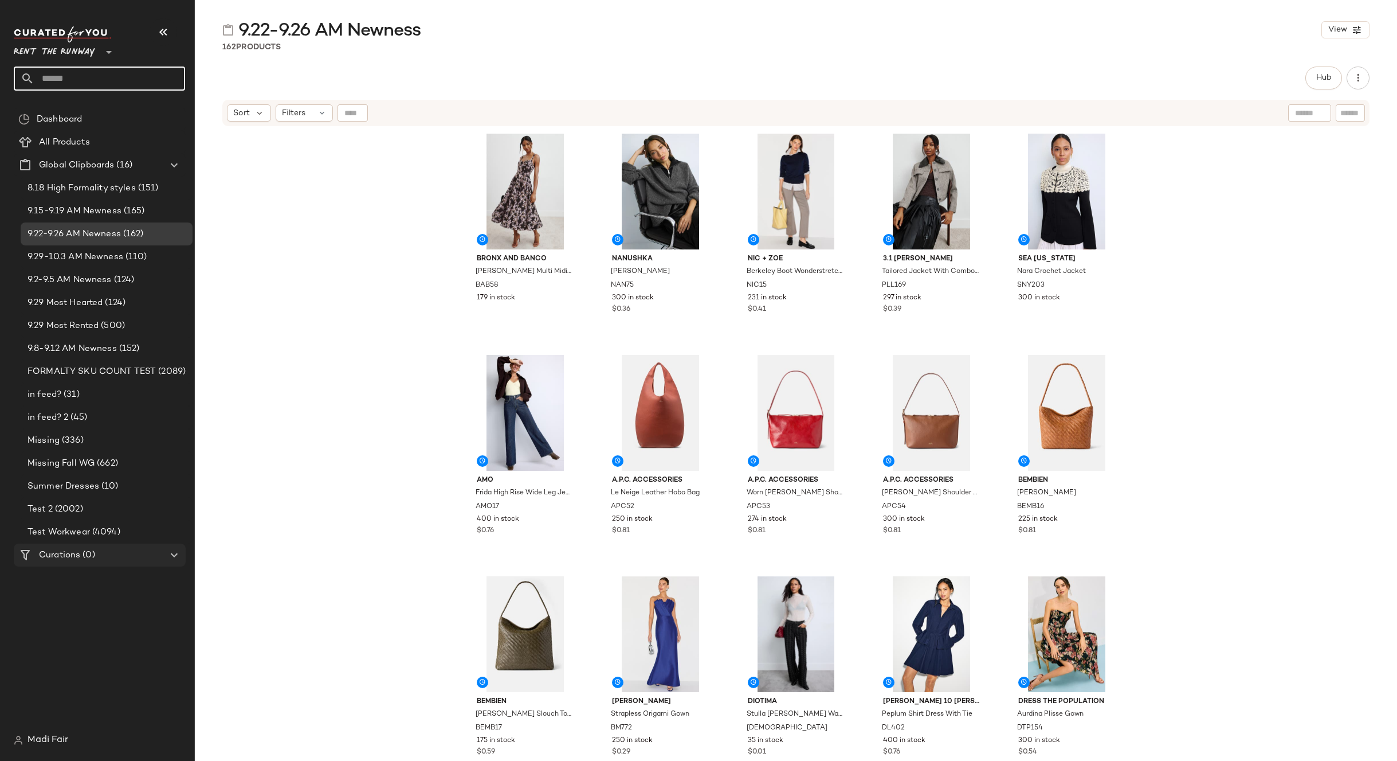 Image resolution: width=1397 pixels, height=761 pixels. I want to click on span: Nara Crochet Jacket, so click(1052, 272).